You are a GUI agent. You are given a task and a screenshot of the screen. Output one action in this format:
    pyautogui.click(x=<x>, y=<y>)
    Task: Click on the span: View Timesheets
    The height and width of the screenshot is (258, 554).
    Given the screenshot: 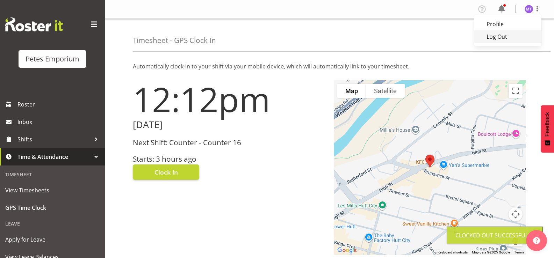 What is the action you would take?
    pyautogui.click(x=52, y=191)
    